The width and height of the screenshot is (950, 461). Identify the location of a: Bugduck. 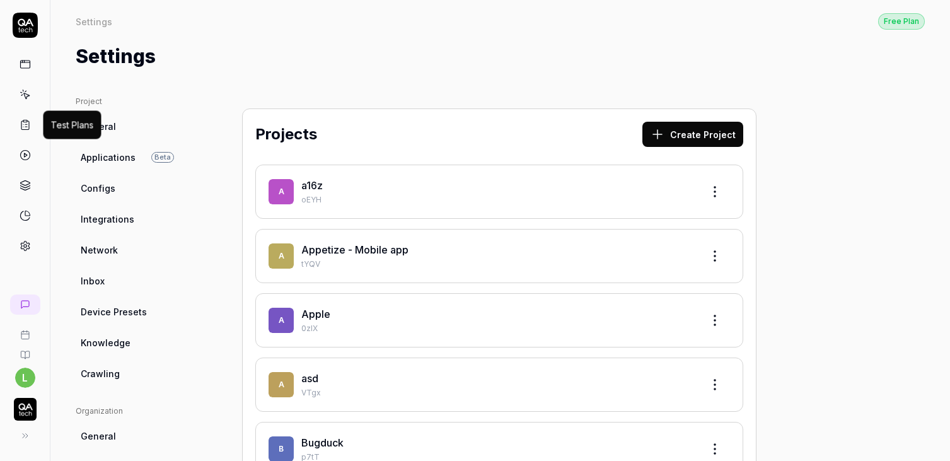
(322, 443).